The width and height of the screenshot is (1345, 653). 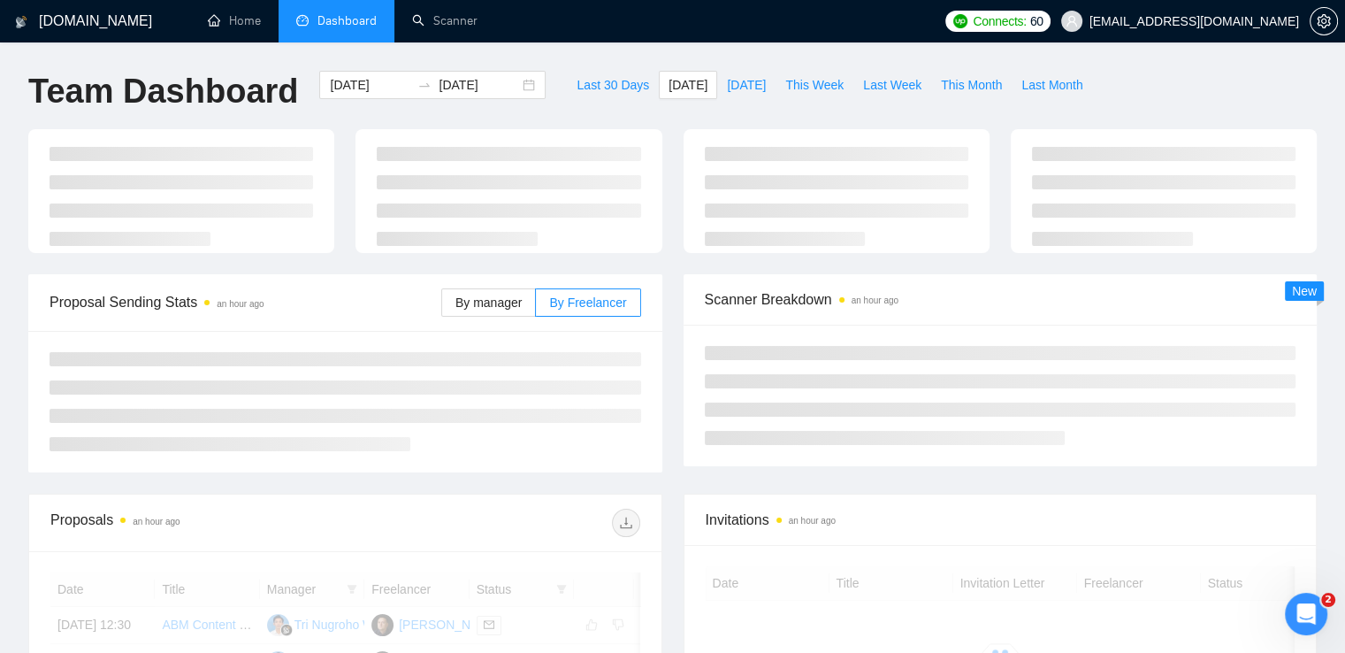 I want to click on span: to, so click(x=425, y=85).